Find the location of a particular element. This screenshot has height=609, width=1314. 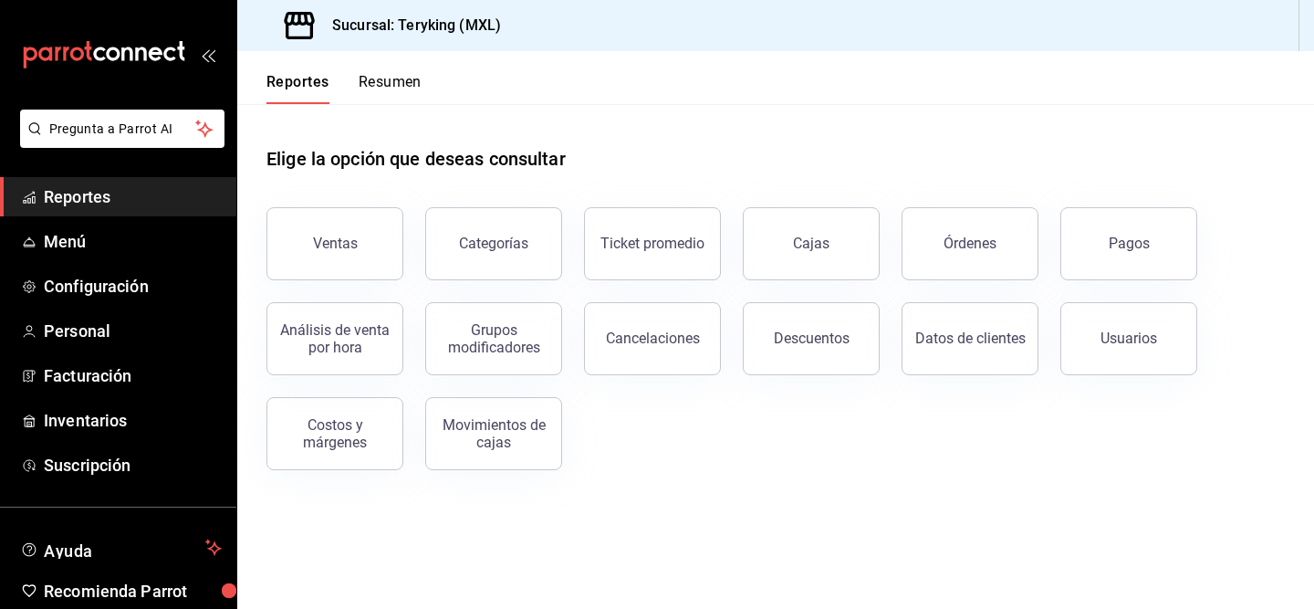

button: Ventas is located at coordinates (335, 244).